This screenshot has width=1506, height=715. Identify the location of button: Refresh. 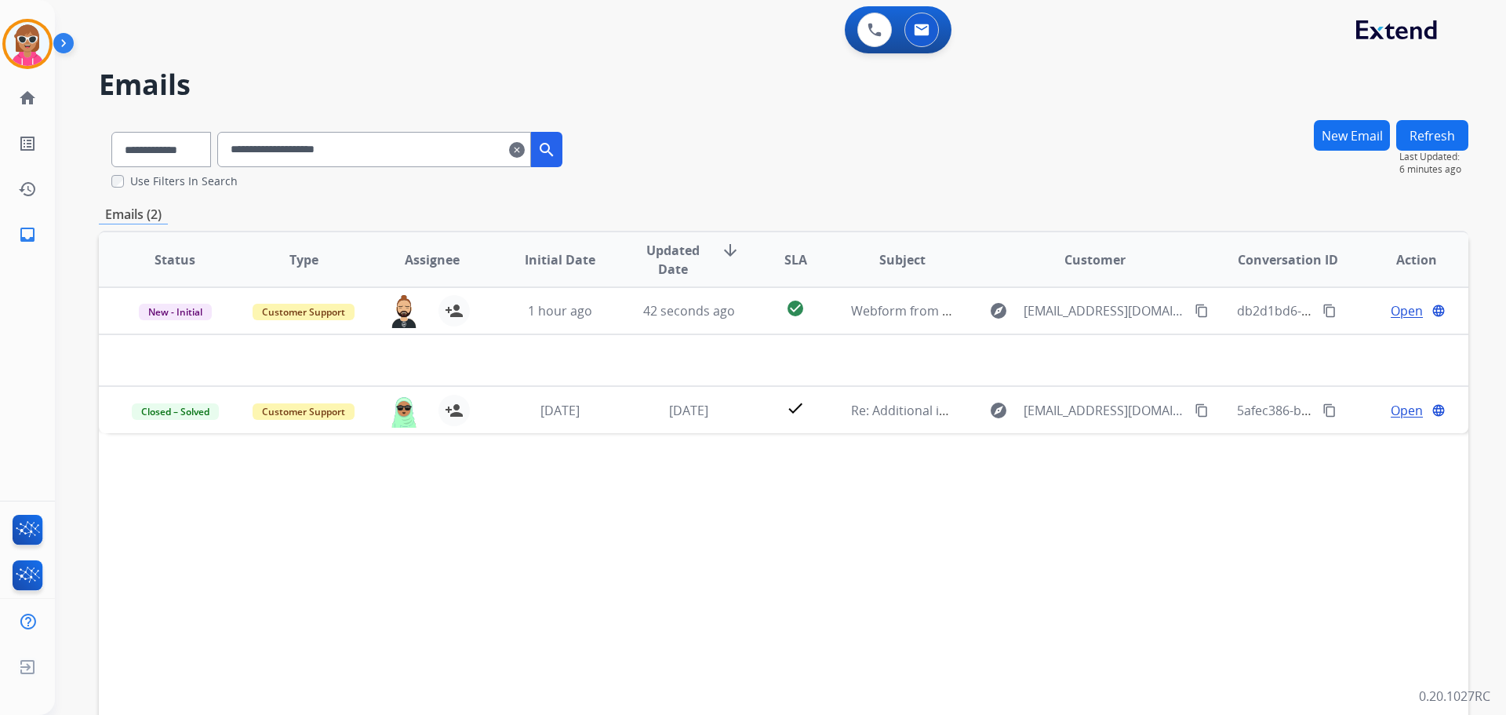
(1433, 135).